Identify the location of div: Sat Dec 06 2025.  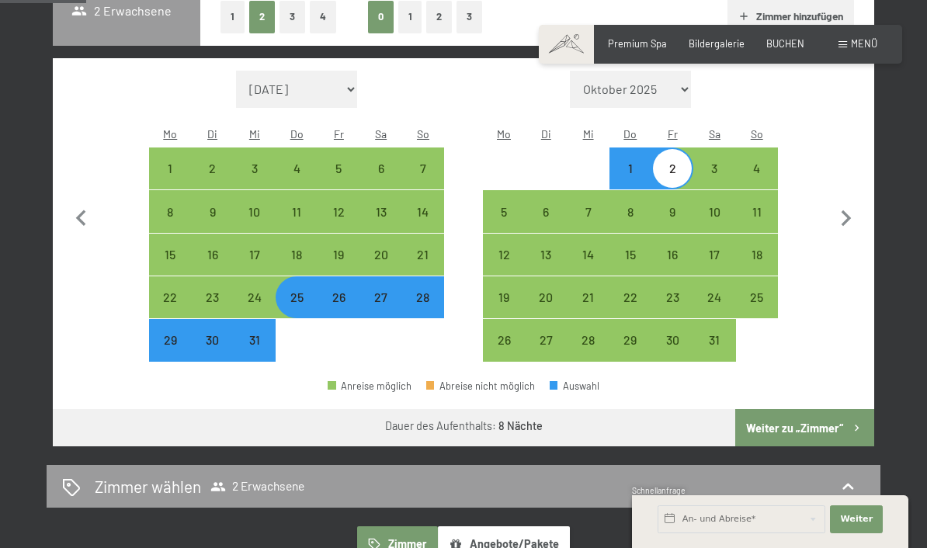
(381, 168).